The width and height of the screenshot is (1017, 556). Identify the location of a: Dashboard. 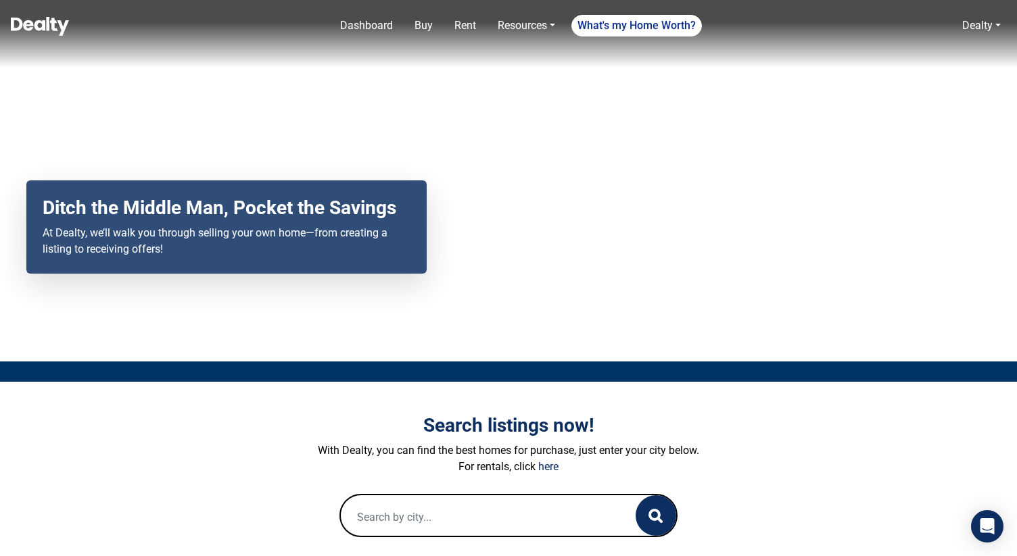
(366, 26).